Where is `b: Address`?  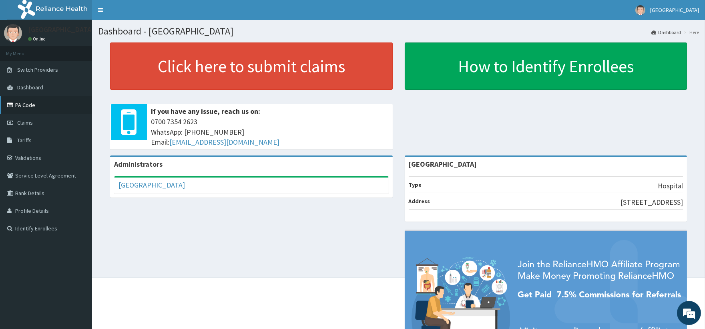 b: Address is located at coordinates (420, 201).